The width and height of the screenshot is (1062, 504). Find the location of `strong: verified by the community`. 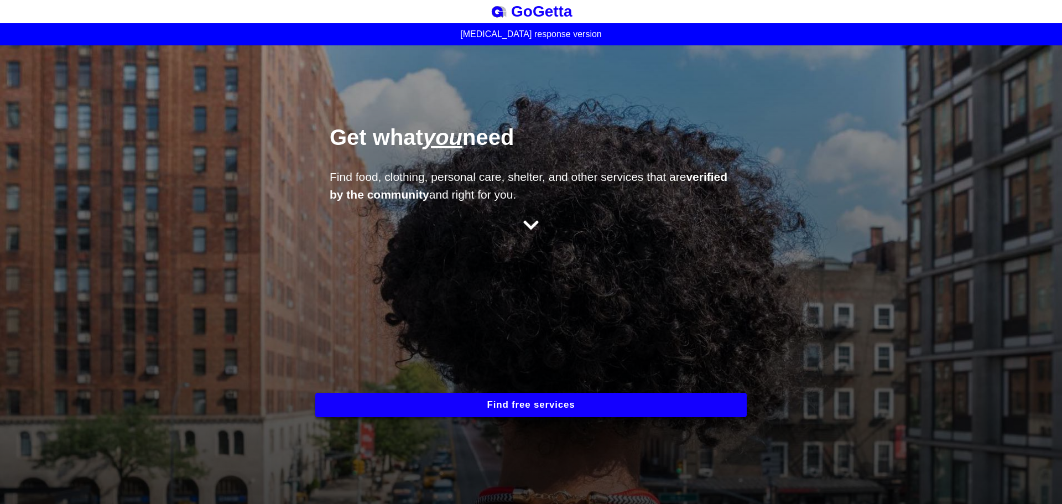

strong: verified by the community is located at coordinates (528, 185).